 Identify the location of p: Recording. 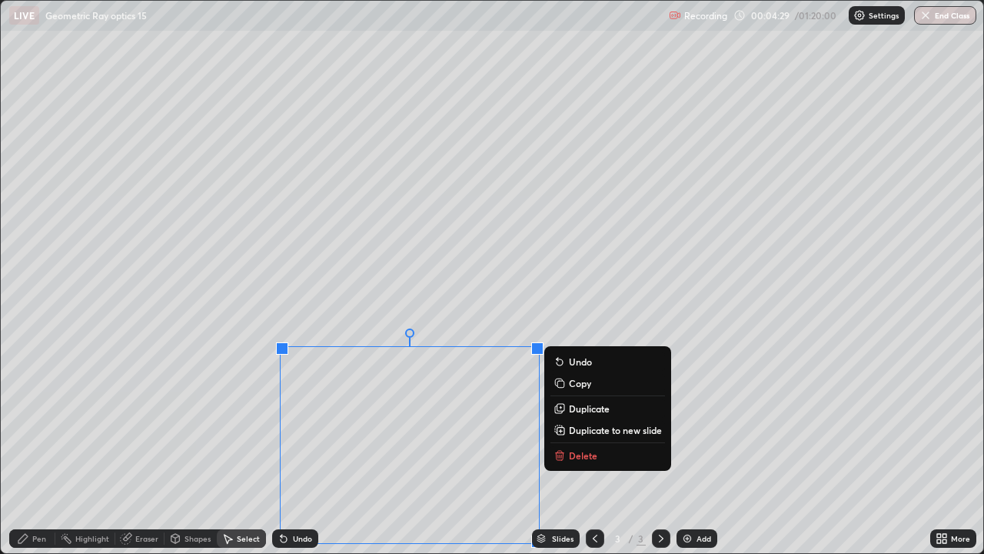
(706, 15).